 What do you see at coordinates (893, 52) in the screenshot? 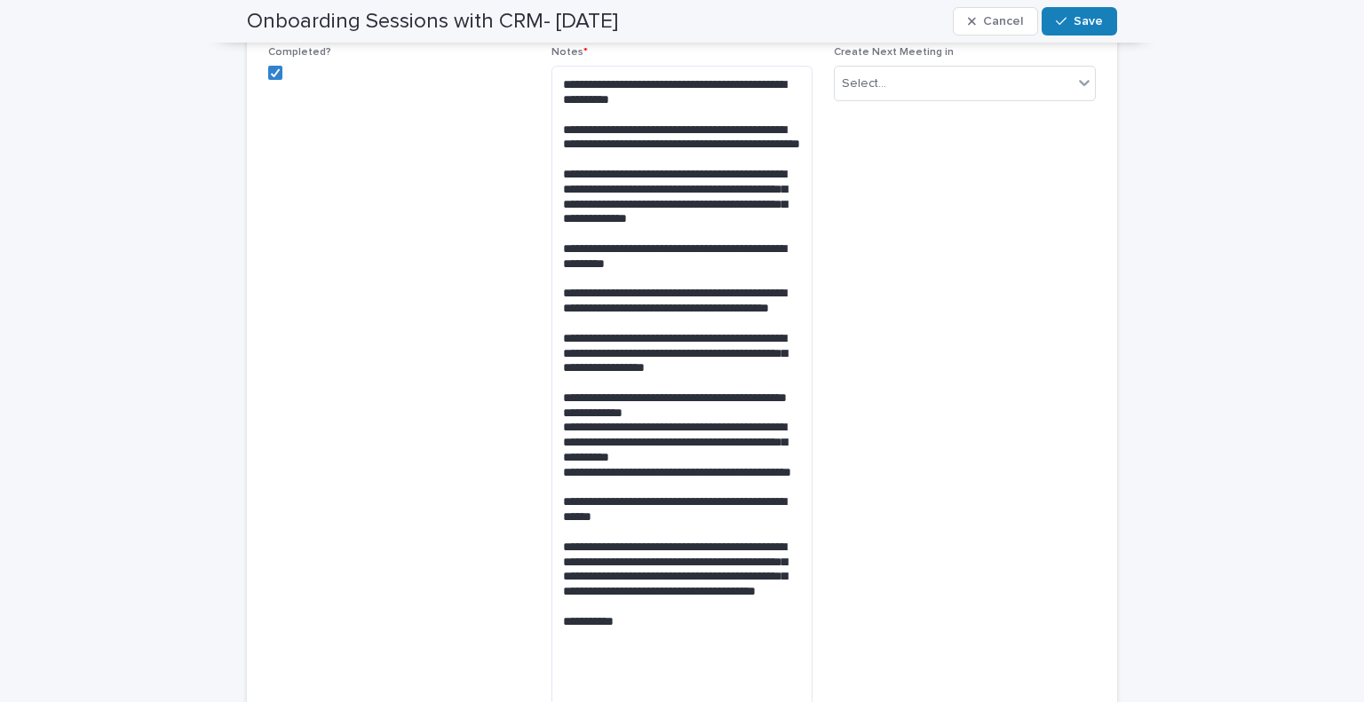
I see `span: Create Next Meeting in` at bounding box center [893, 52].